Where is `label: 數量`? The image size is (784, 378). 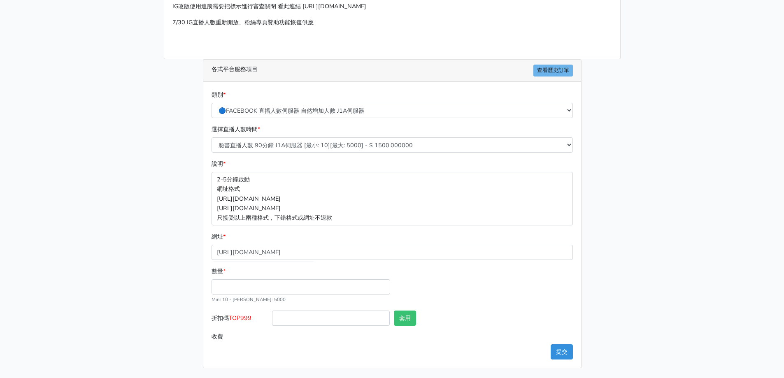 label: 數量 is located at coordinates (218, 271).